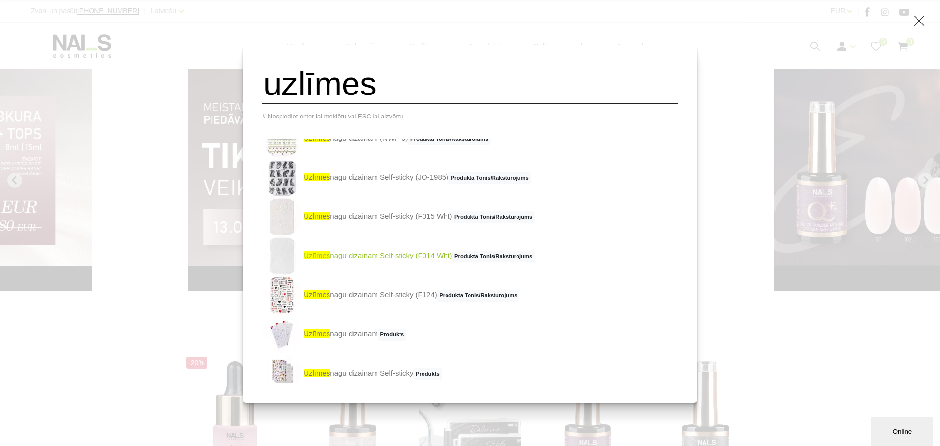  I want to click on a: uzlīmesnagu dizainamProdukts, so click(335, 335).